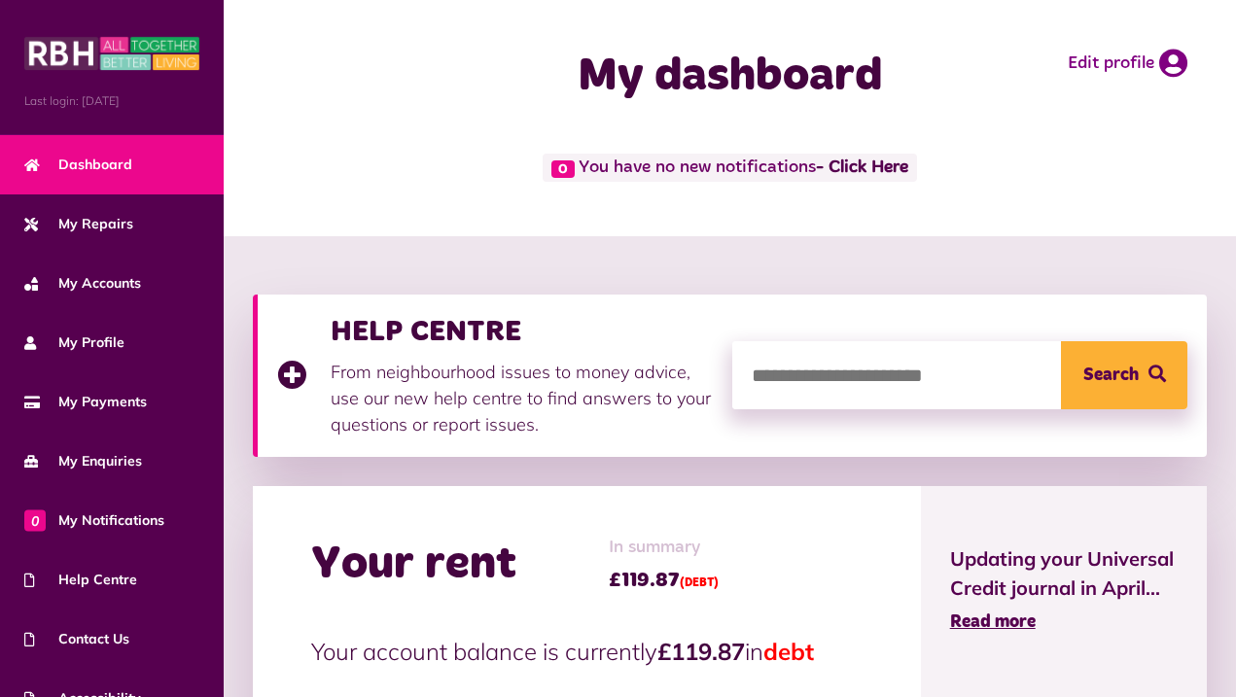 Image resolution: width=1236 pixels, height=697 pixels. Describe the element at coordinates (78, 164) in the screenshot. I see `span: Dashboard` at that location.